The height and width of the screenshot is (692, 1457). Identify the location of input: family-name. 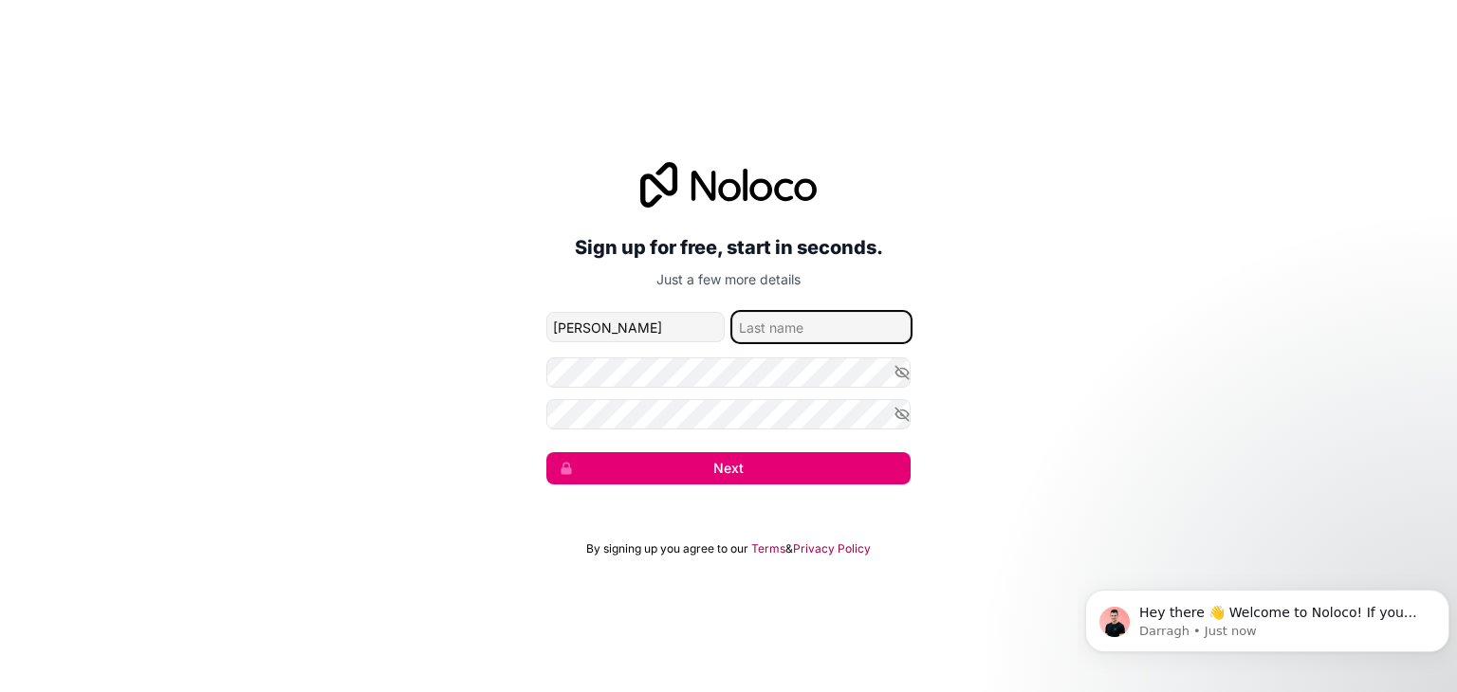
(821, 327).